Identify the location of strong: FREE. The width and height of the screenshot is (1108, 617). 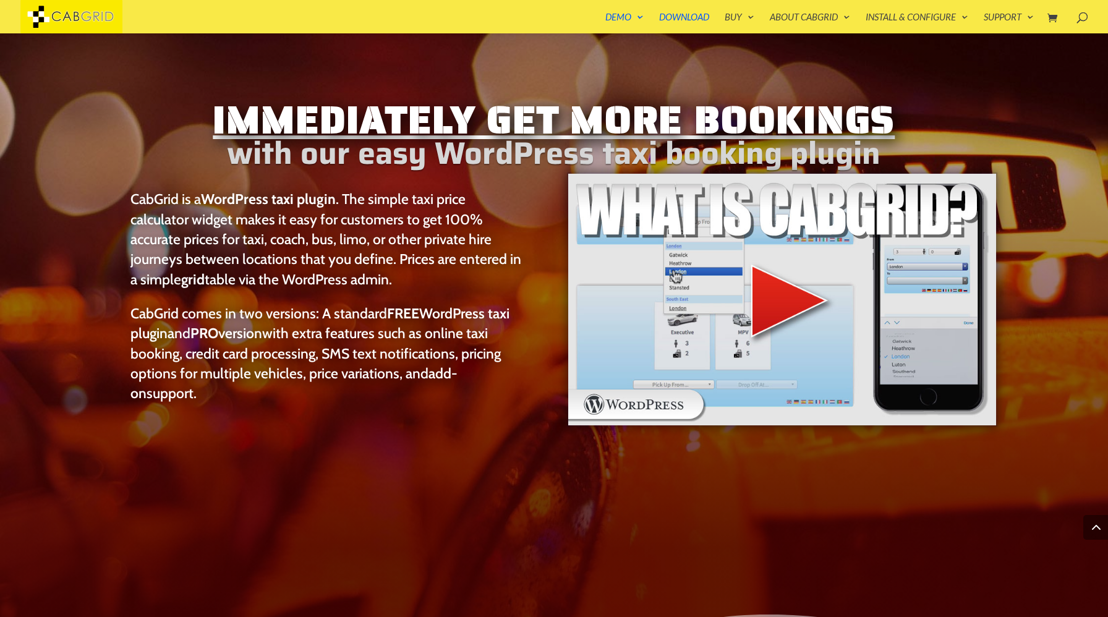
(403, 313).